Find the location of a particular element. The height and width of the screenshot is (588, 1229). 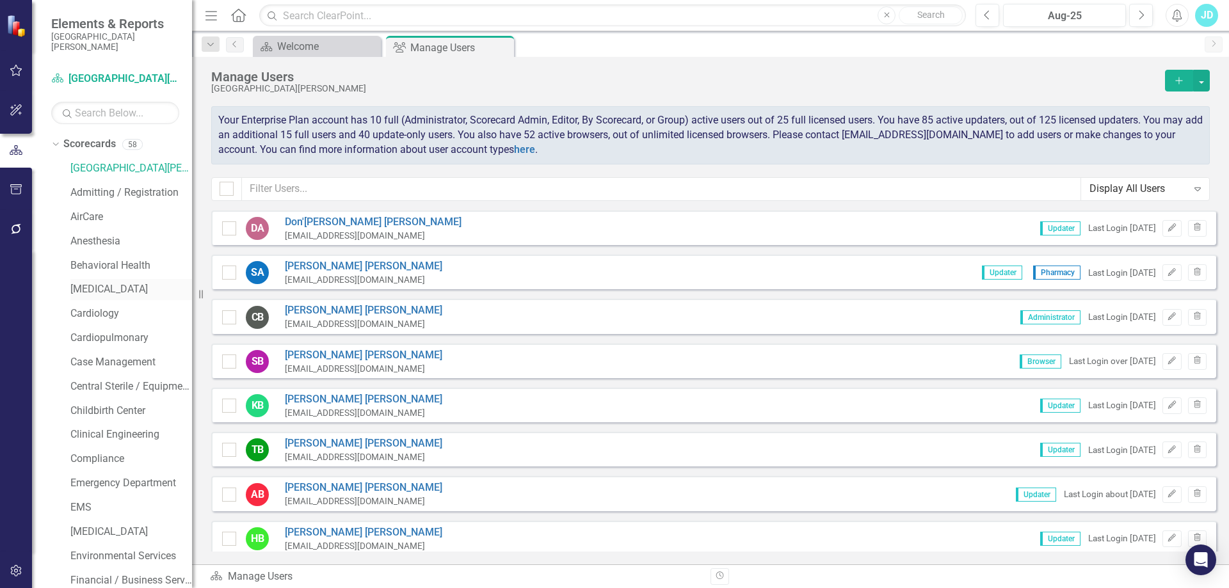

span: Browser is located at coordinates (1040, 362).